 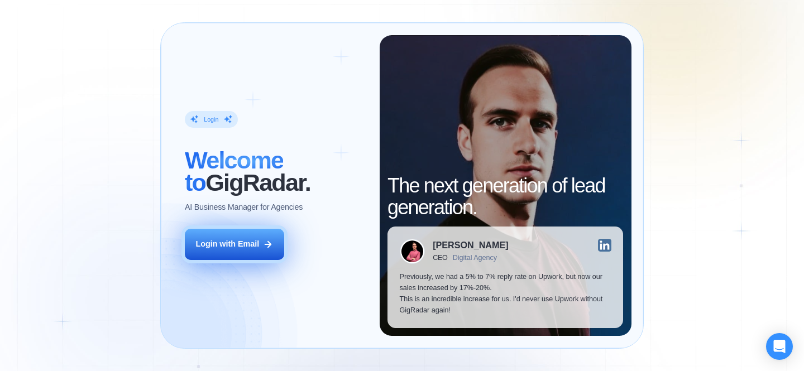 What do you see at coordinates (211, 119) in the screenshot?
I see `div: Login` at bounding box center [211, 119].